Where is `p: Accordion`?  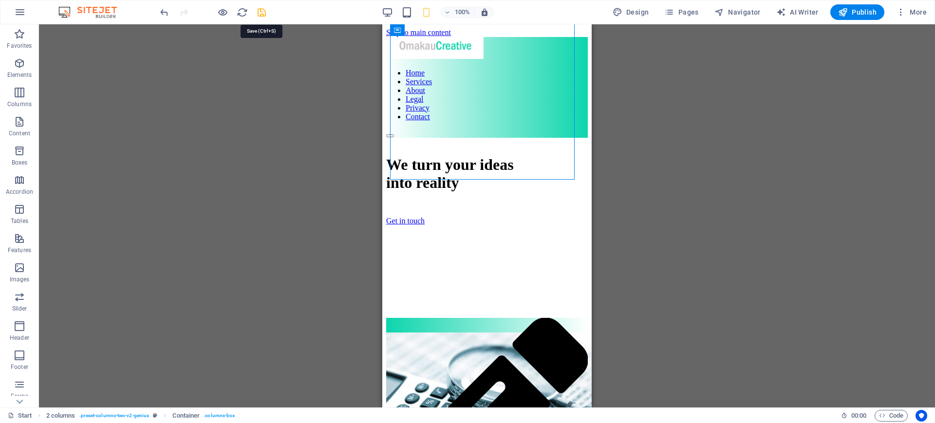 p: Accordion is located at coordinates (19, 192).